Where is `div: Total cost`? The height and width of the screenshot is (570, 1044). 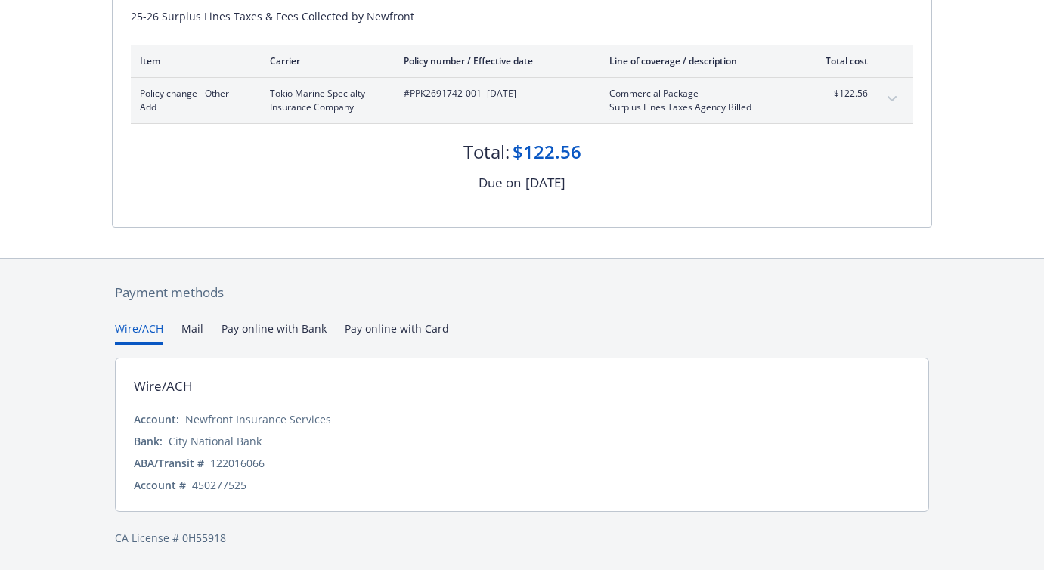
div: Total cost is located at coordinates (839, 60).